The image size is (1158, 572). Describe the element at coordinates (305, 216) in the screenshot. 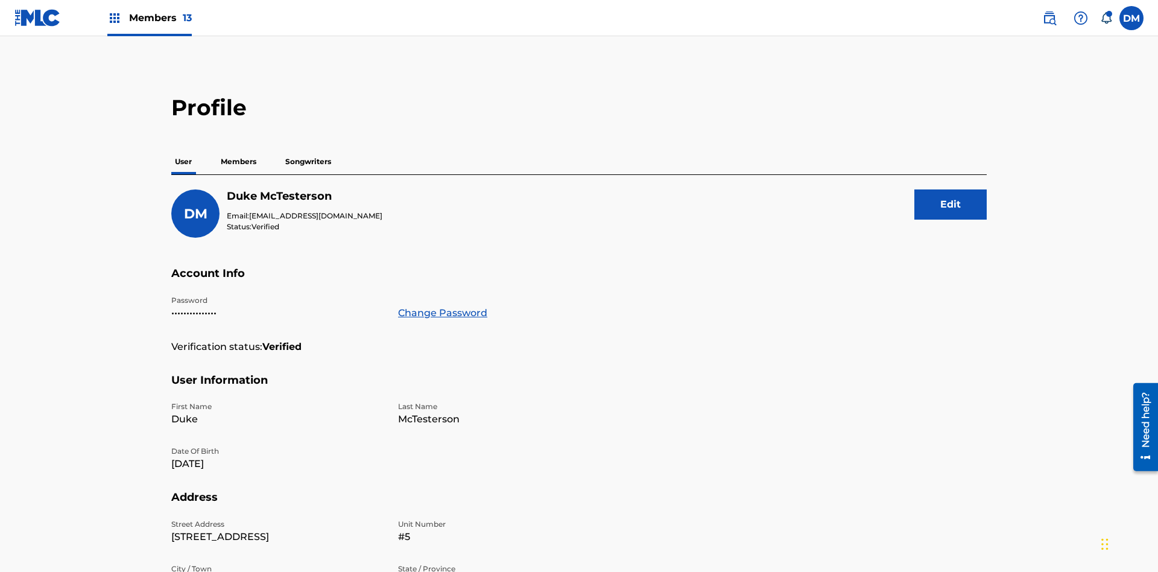

I see `p: Email:` at that location.